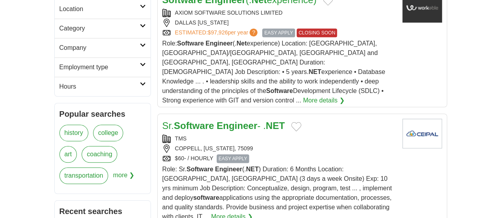  I want to click on a: transportation, so click(84, 176).